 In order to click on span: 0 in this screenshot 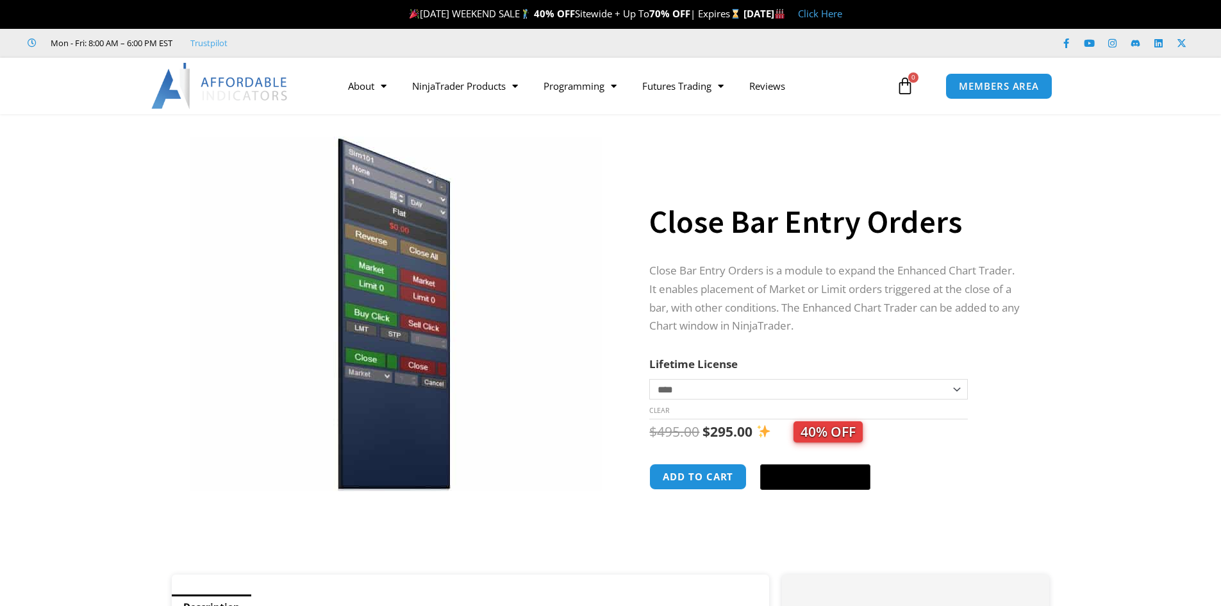, I will do `click(914, 78)`.